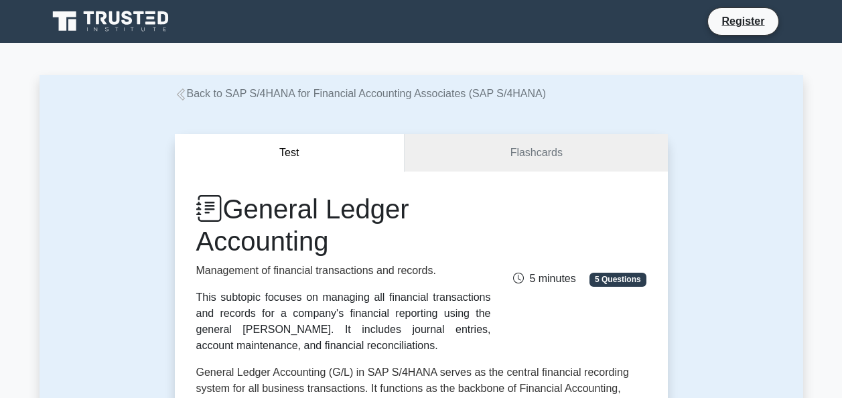 The image size is (842, 398). I want to click on a: Back to SAP S/4HANA for Financial Accounting Associates (SAP S/4HANA), so click(361, 93).